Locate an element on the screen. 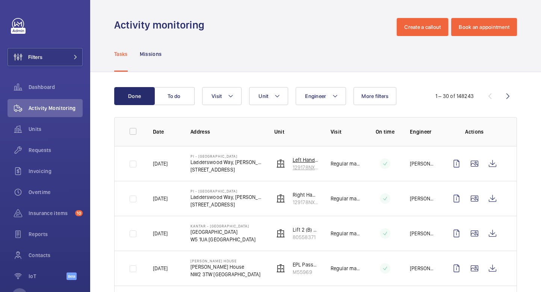  span: Overtime is located at coordinates (56, 192).